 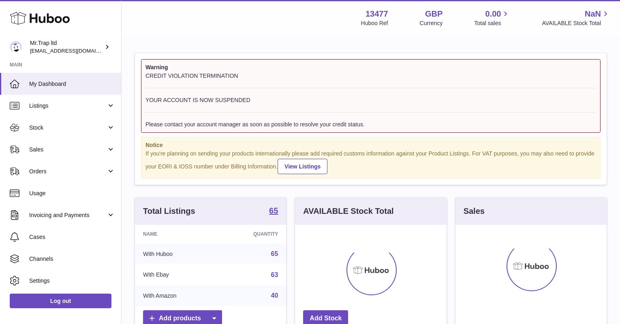 What do you see at coordinates (176, 275) in the screenshot?
I see `td: With Ebay` at bounding box center [176, 275].